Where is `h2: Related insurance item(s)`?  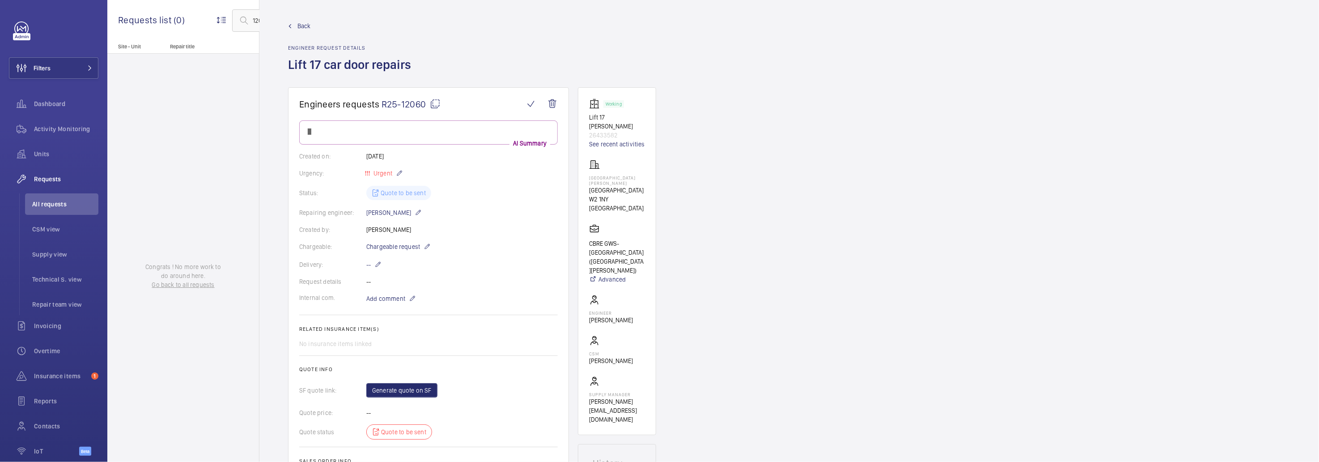
h2: Related insurance item(s) is located at coordinates (428, 329).